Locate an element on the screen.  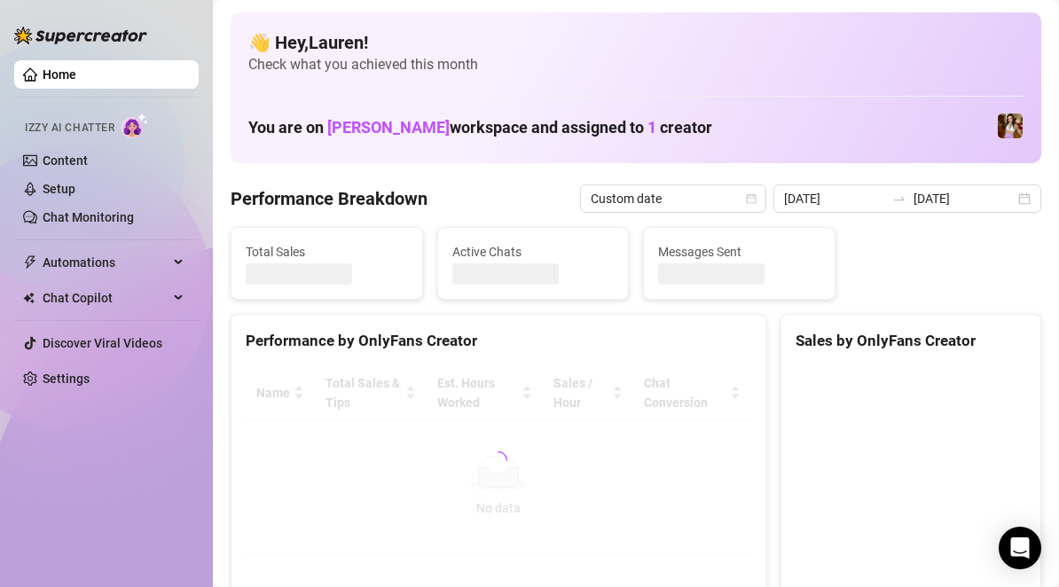
h4: 👋 Hey, Lauren ! is located at coordinates (636, 43).